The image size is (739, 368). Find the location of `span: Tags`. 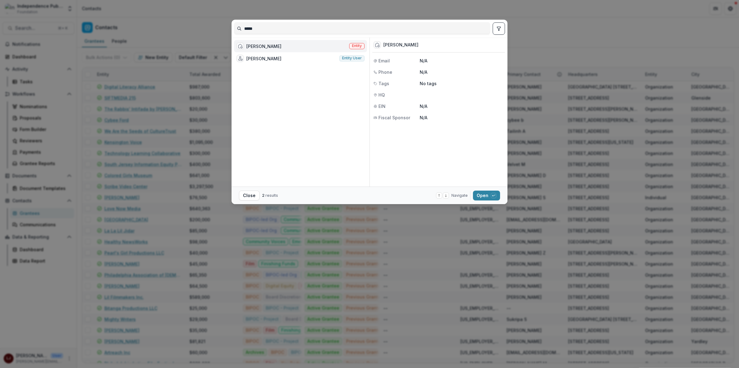

span: Tags is located at coordinates (383, 83).